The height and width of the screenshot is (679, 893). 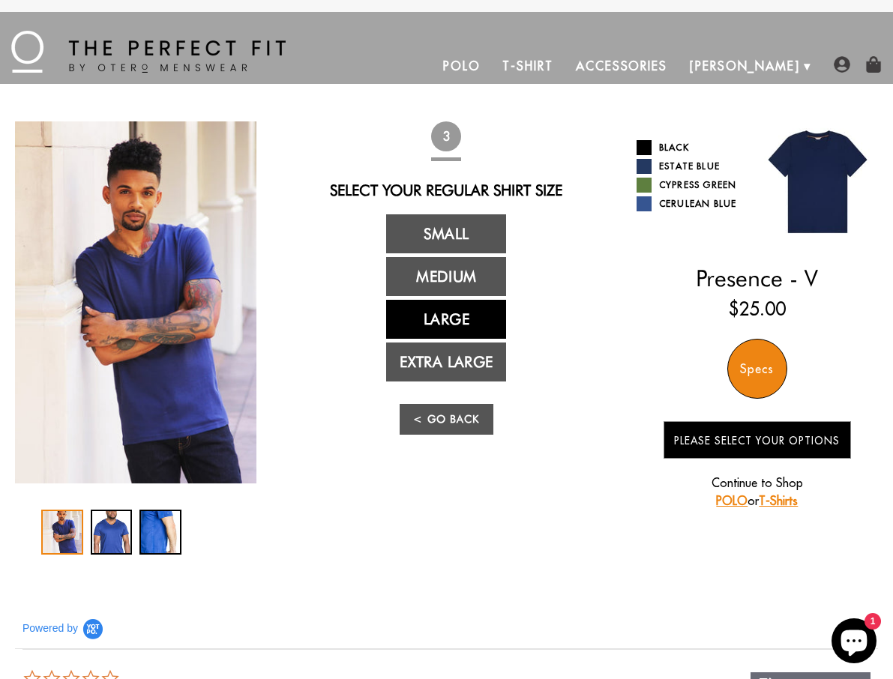 I want to click on img: IMG_2171_copy_1024x1024_2x_ef29a32d-697b-4f50-8c76-4af10418c502_340x.jpg, so click(x=136, y=302).